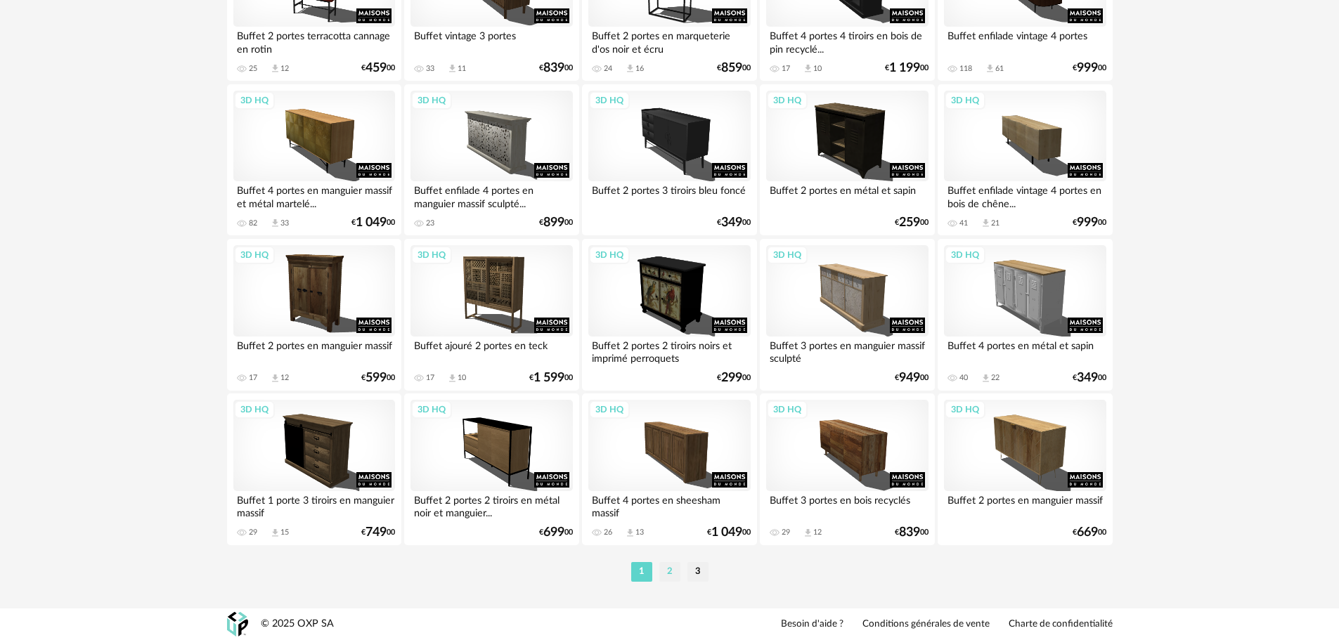 This screenshot has width=1339, height=640. I want to click on div: Buffet 4 portes en sheesham massif, so click(669, 506).